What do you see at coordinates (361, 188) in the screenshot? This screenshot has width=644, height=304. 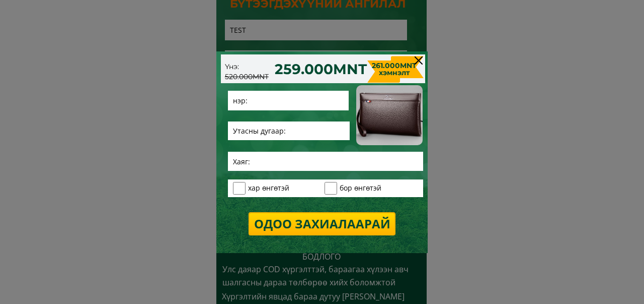 I see `span: бор өнгөтэй` at bounding box center [361, 188].